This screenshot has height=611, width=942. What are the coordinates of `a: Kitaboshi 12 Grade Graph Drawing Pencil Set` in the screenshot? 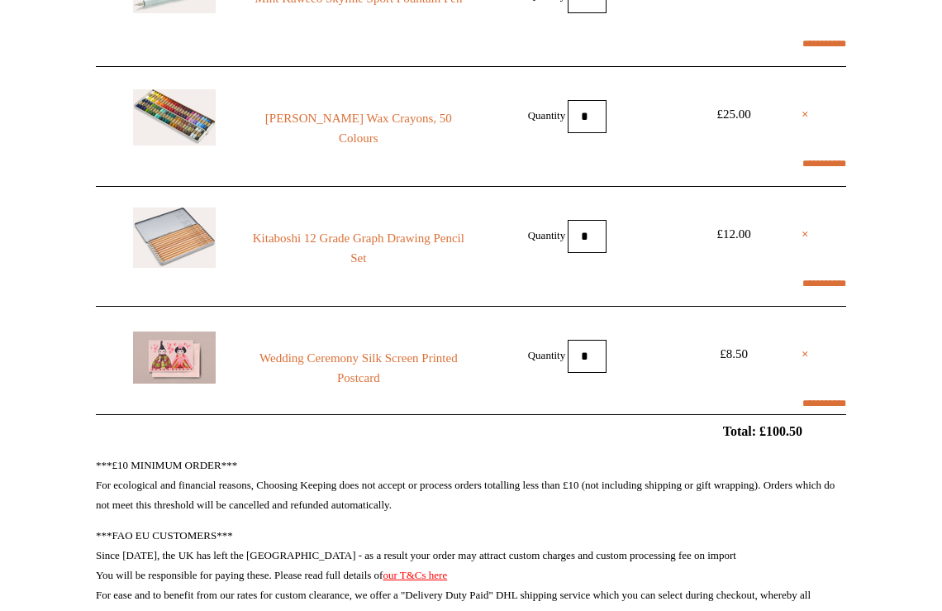 It's located at (359, 248).